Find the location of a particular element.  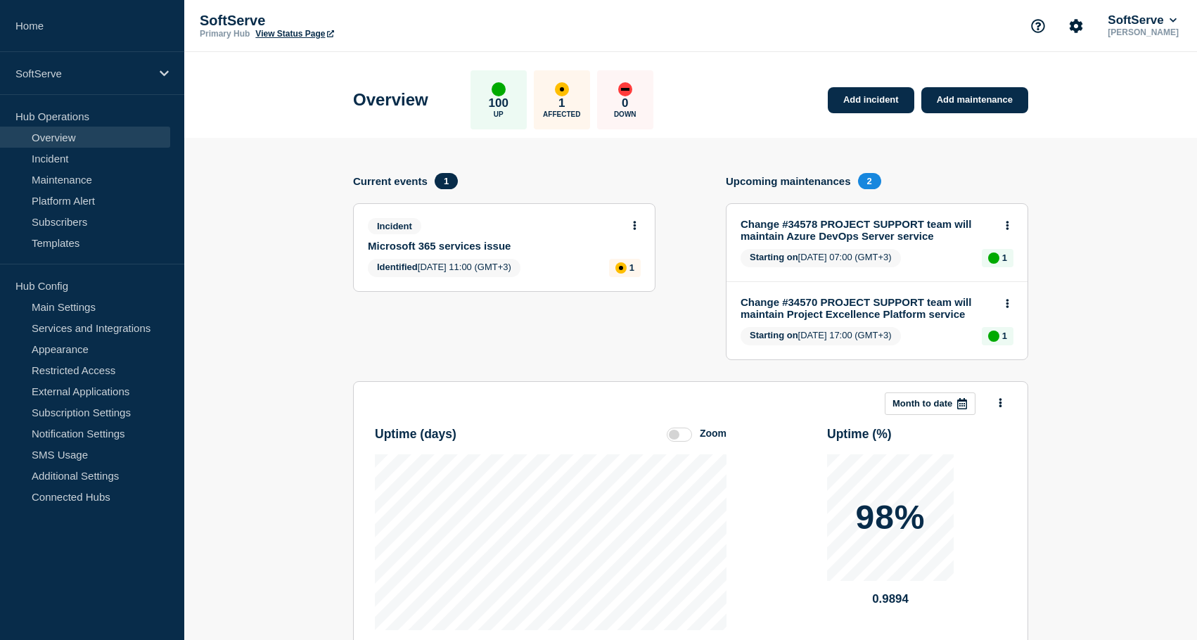

p: Month to date is located at coordinates (922, 403).